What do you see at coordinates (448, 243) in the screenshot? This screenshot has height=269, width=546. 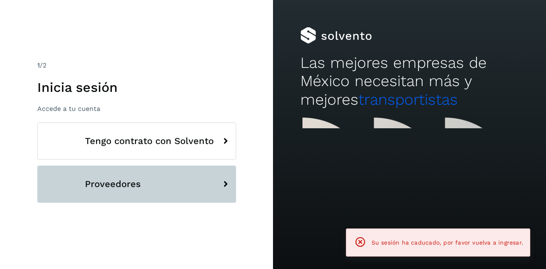 I see `span: Su sesión ha caducado, por favor vuelva a ingresar.` at bounding box center [448, 243].